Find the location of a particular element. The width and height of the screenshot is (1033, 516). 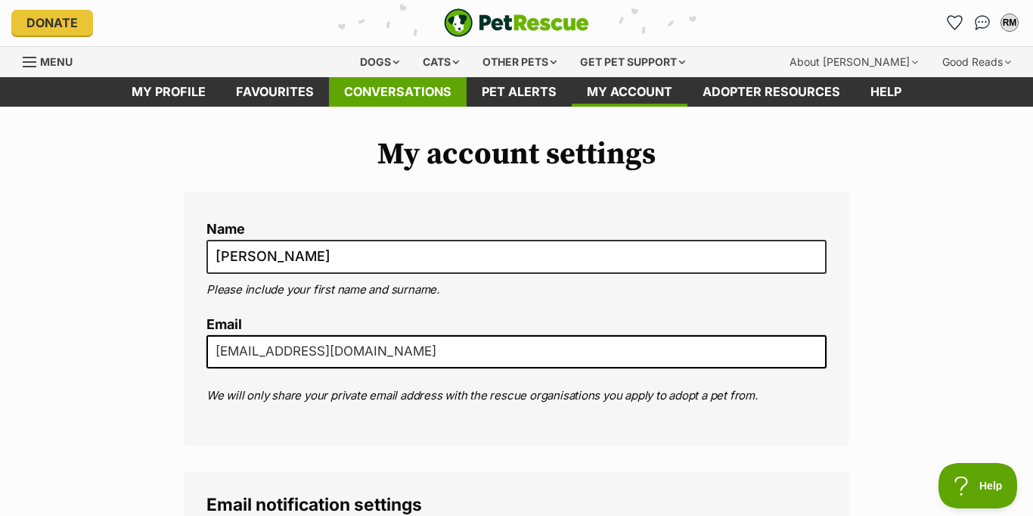

a: Pet alerts is located at coordinates (519, 92).